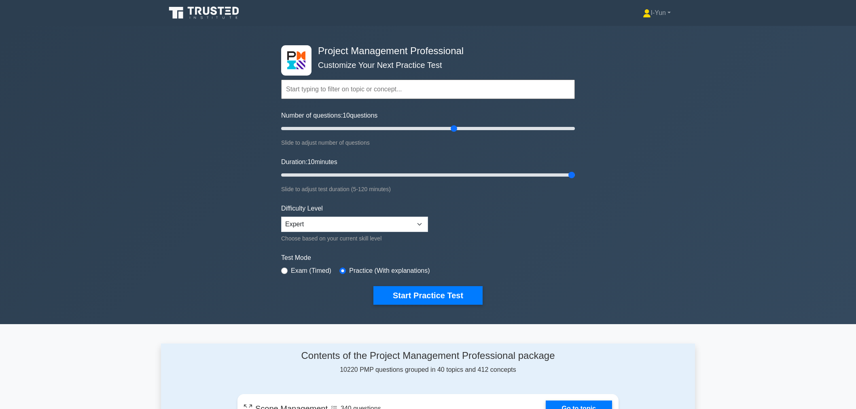 Image resolution: width=856 pixels, height=409 pixels. What do you see at coordinates (656, 13) in the screenshot?
I see `a: I-Yun` at bounding box center [656, 13].